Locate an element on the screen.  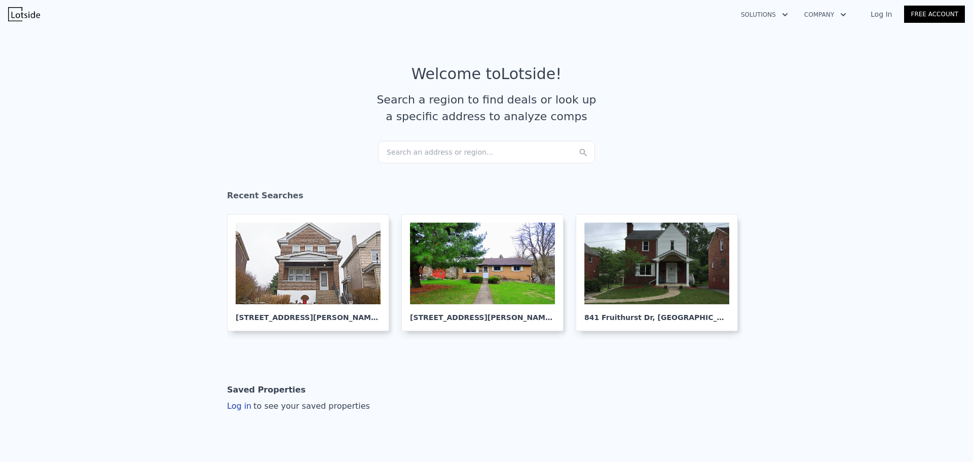
div: Search a region to find deals or look up a specific address to analyze comps is located at coordinates (487, 108).